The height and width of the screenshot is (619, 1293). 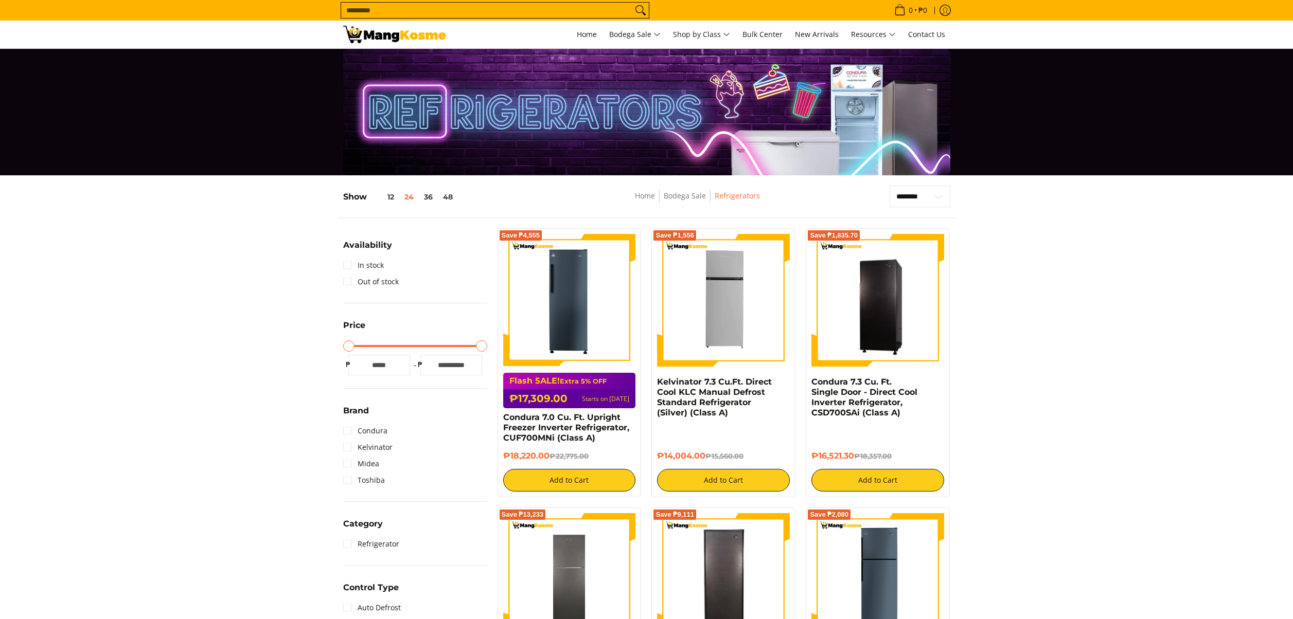 What do you see at coordinates (701, 34) in the screenshot?
I see `span: Shop by Class` at bounding box center [701, 34].